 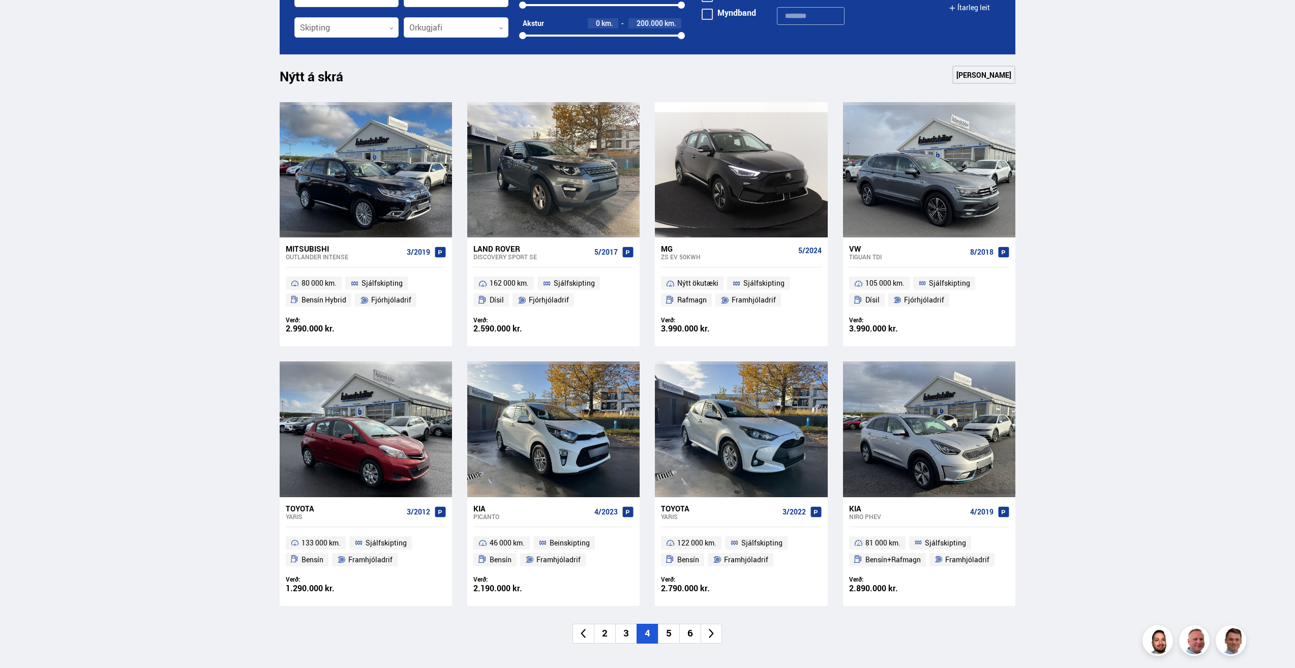 I want to click on a: Toyota Yaris 3/2022 122 000 km. Sjálfskipting Bensín Framhjóladrif Verð: 2.790.000 kr., so click(x=741, y=552).